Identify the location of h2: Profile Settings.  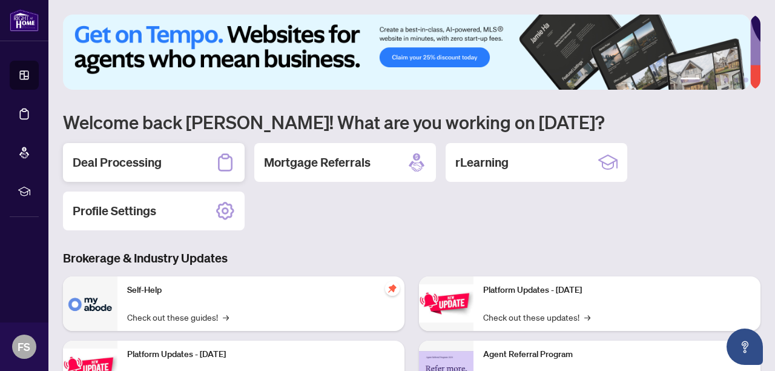
(114, 211).